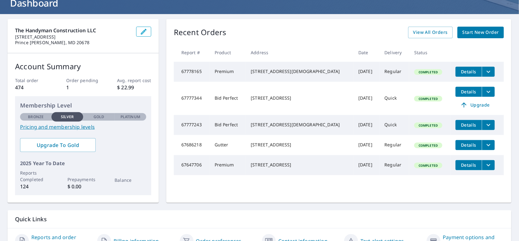  I want to click on button: filesDropdownBtn-67647706, so click(488, 165).